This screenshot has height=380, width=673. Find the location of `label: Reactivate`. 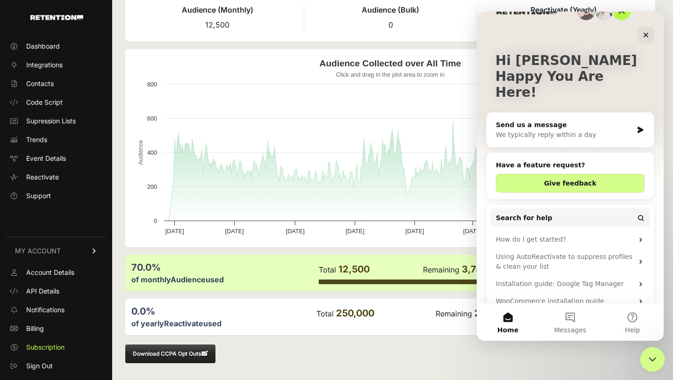

label: Reactivate is located at coordinates (184, 323).